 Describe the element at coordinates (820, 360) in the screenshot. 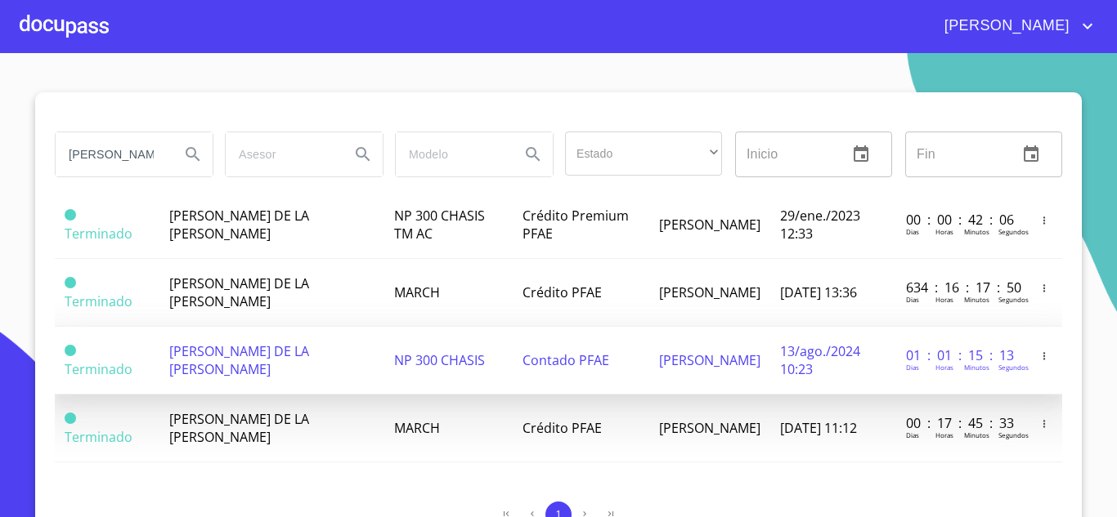

I see `span: 13/ago./2024 10:23` at that location.